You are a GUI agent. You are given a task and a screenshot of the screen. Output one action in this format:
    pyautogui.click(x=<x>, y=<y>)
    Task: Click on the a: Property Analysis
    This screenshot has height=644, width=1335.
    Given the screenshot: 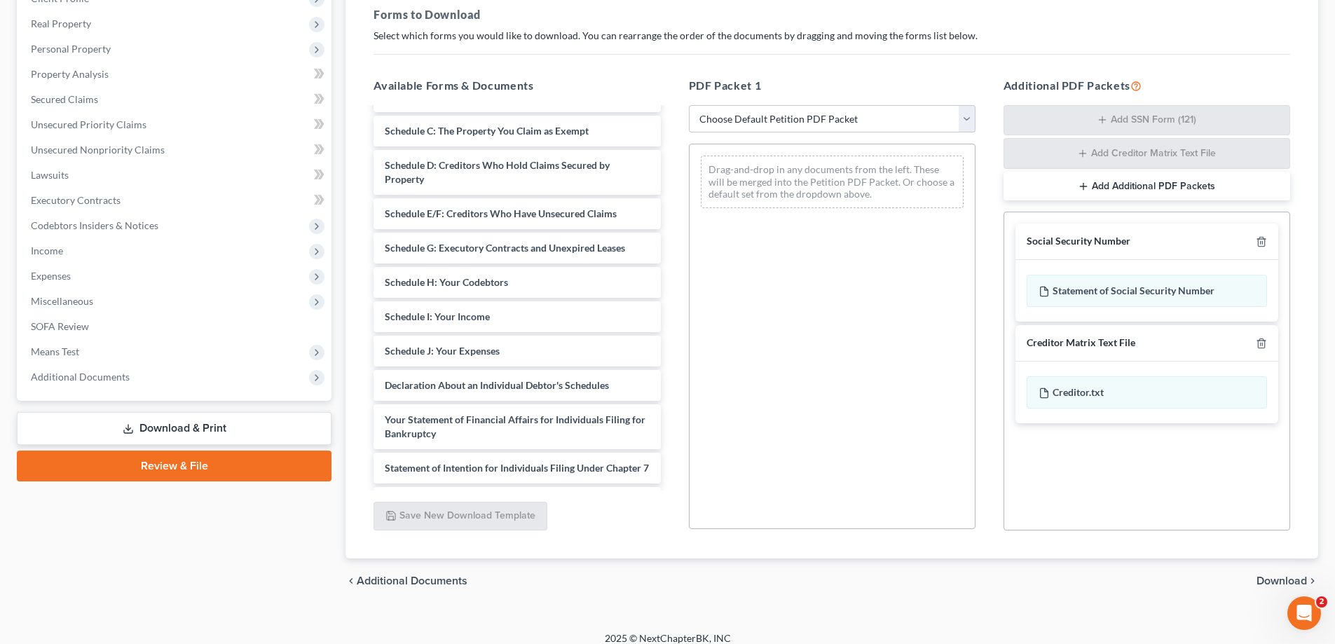 What is the action you would take?
    pyautogui.click(x=175, y=74)
    